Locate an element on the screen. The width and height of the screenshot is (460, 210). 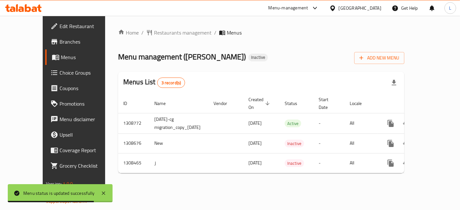
a: Menu disclaimer is located at coordinates (82, 119).